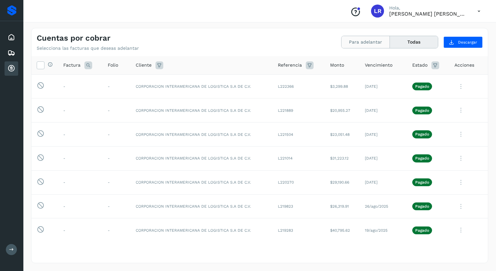 Image resolution: width=496 pixels, height=271 pixels. I want to click on span: Descargar, so click(467, 42).